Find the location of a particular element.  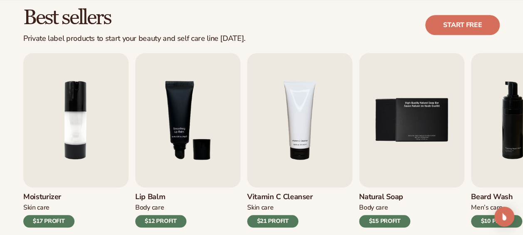

a: 4 / 9 is located at coordinates (299, 140).